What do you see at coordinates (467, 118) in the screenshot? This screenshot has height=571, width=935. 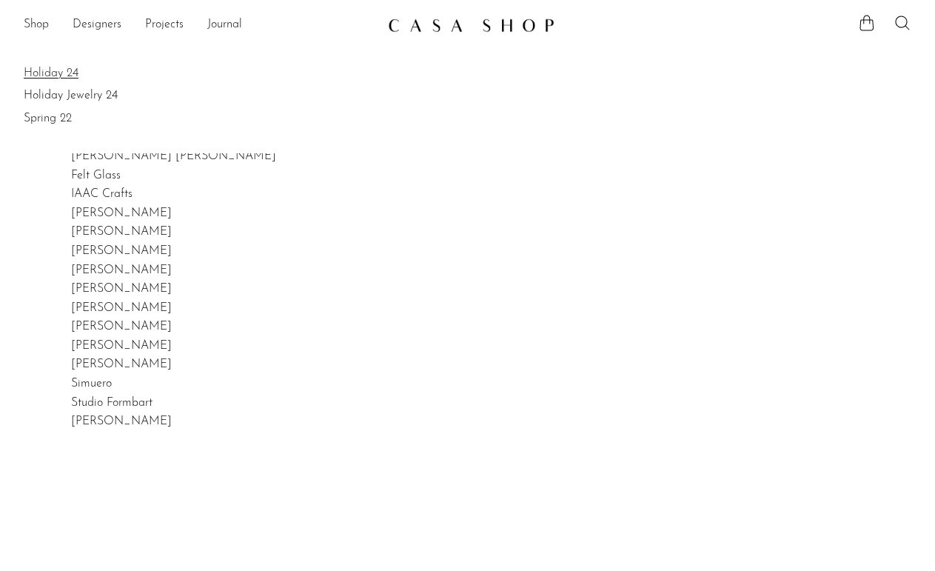 I see `a: Spring 22` at bounding box center [467, 118].